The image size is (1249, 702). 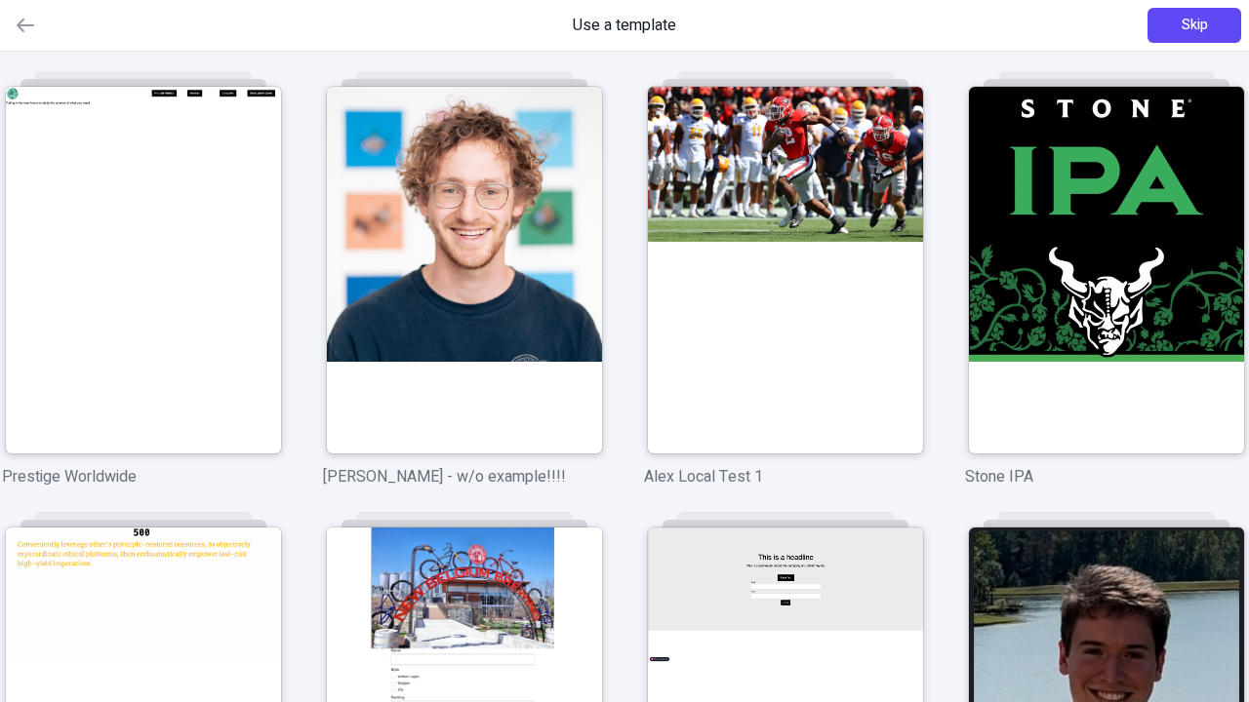 I want to click on span: Skip, so click(x=1194, y=25).